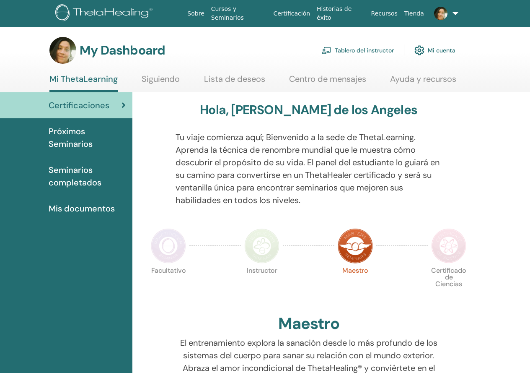  What do you see at coordinates (309, 169) in the screenshot?
I see `p: Tu viaje comienza aquí; Bienvenido a la sede de ThetaLearning. Aprenda la técnica de renombre mun...` at bounding box center [309, 169].